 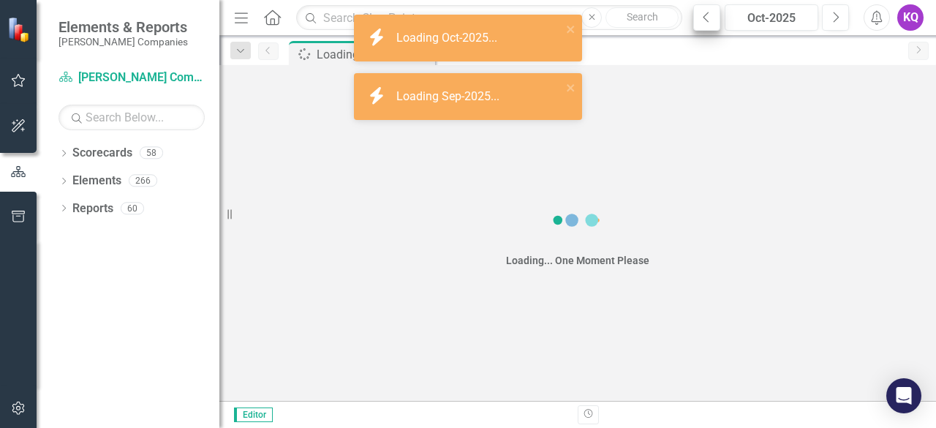 I want to click on button: Search, so click(x=642, y=18).